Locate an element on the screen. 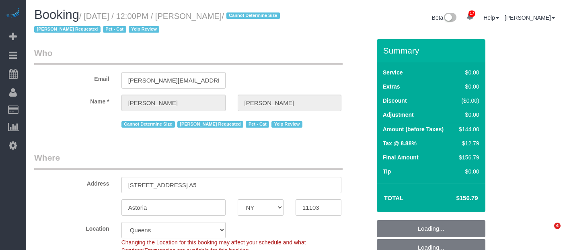 Image resolution: width=565 pixels, height=250 pixels. label: Email is located at coordinates (72, 77).